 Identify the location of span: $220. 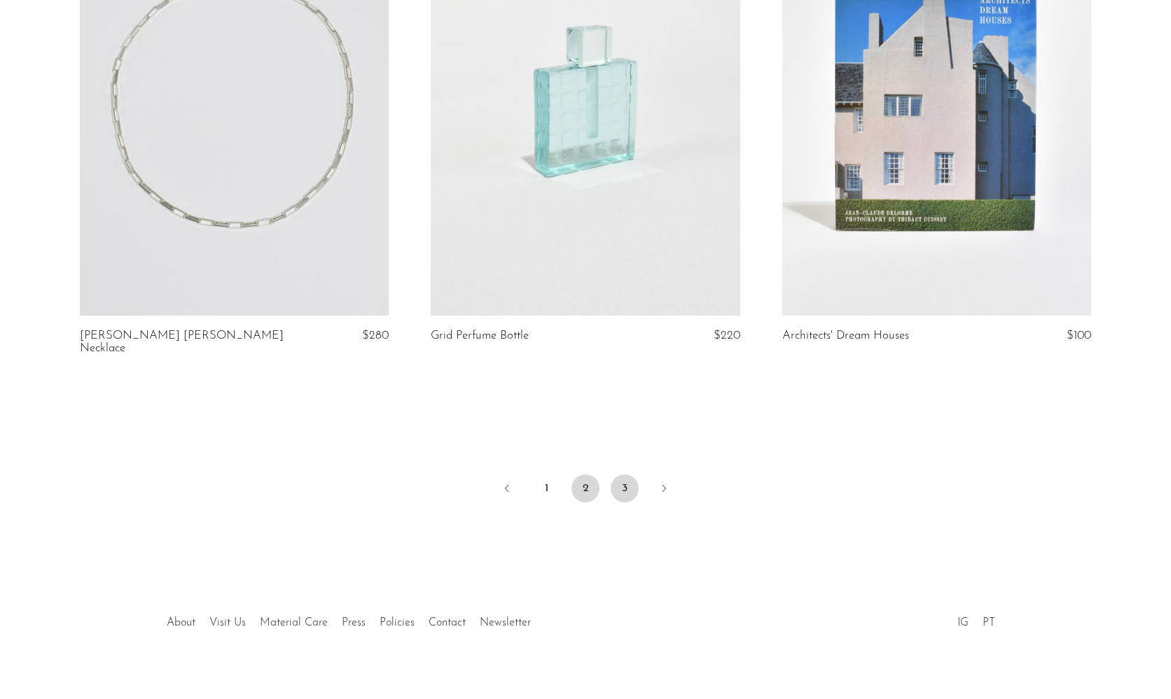
(727, 335).